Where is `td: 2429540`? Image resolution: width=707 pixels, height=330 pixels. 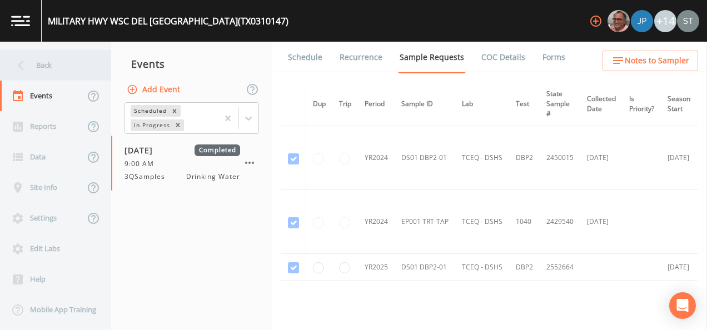
td: 2429540 is located at coordinates (560, 222).